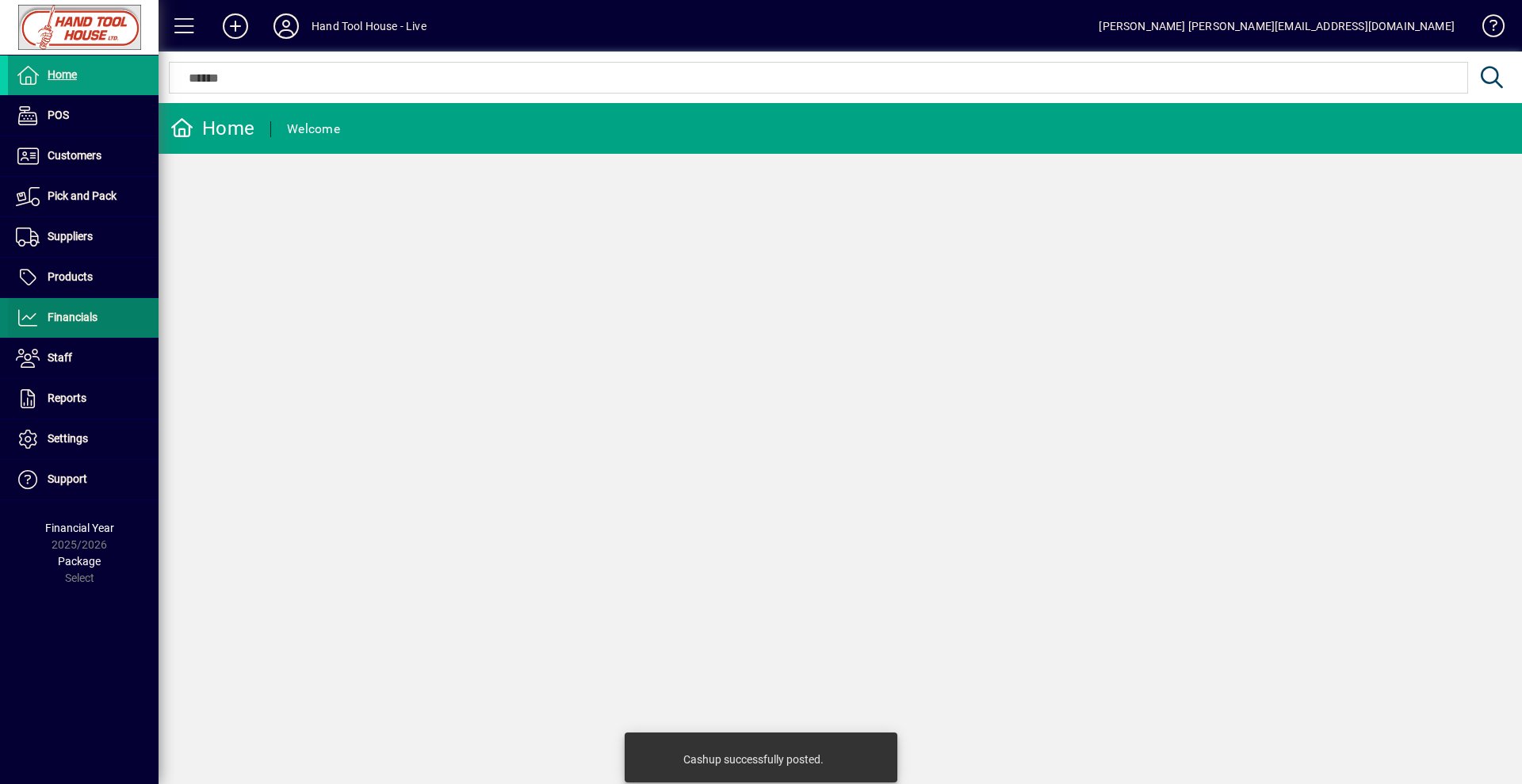  What do you see at coordinates (83, 318) in the screenshot?
I see `a: Financials` at bounding box center [83, 318].